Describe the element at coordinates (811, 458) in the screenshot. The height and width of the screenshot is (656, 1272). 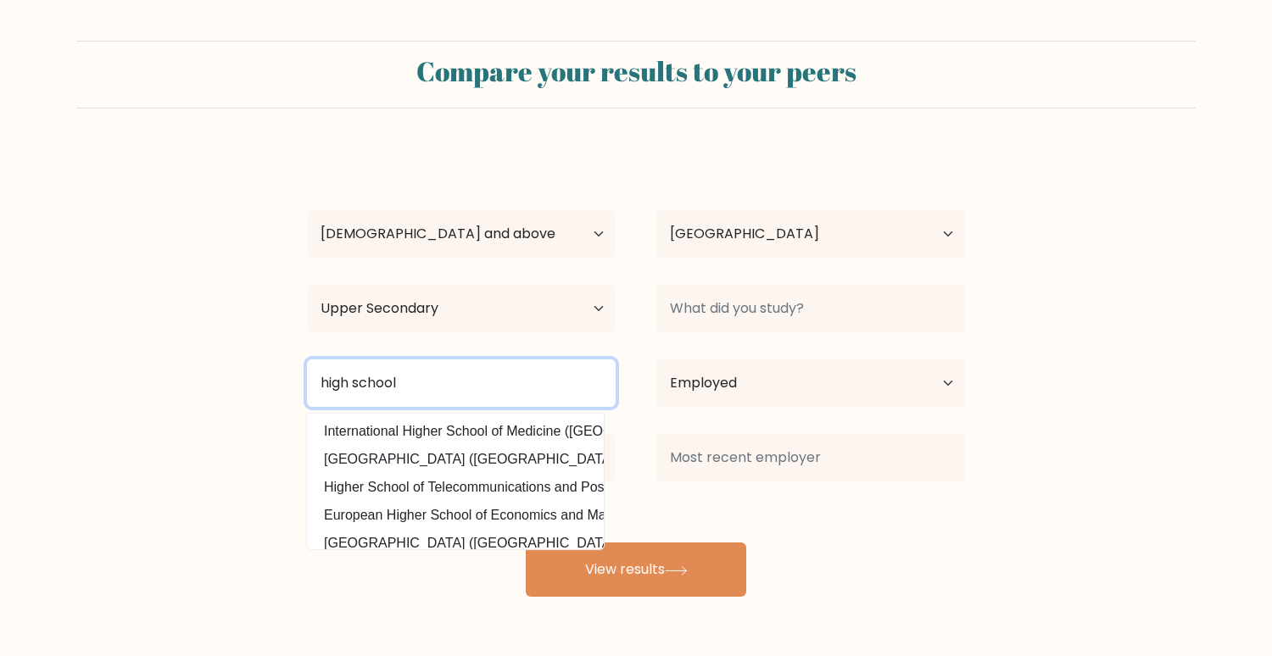
I see `input: Most recent employer` at that location.